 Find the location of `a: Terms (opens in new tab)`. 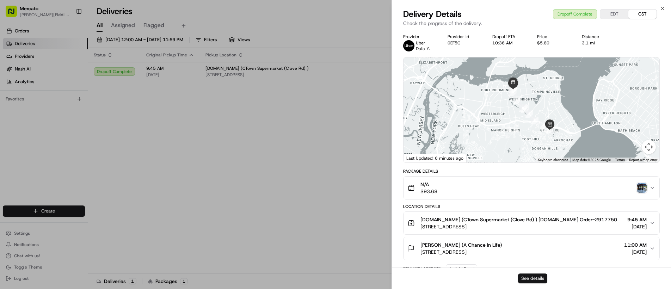

a: Terms (opens in new tab) is located at coordinates (619, 160).